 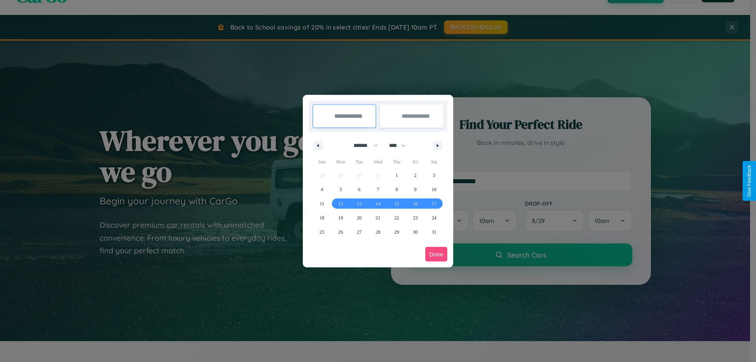 I want to click on button: 19, so click(x=340, y=218).